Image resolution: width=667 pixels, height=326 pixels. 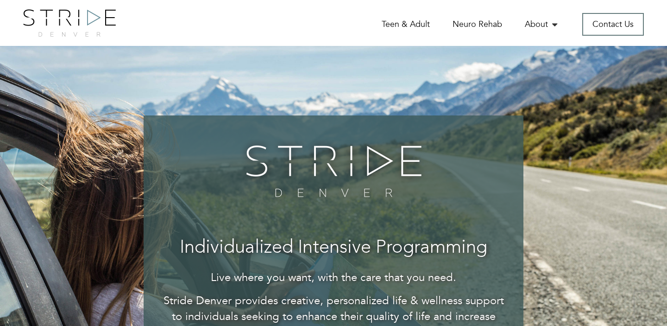 I want to click on a: Neuro Rehab, so click(x=477, y=24).